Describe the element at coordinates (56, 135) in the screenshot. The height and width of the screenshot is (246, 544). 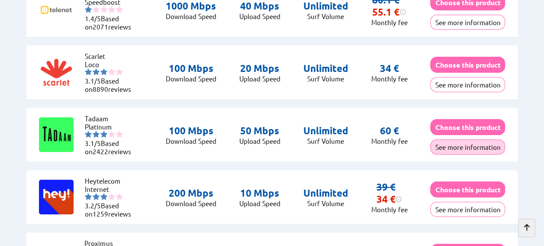
I see `img: Logo of Tadaam` at that location.